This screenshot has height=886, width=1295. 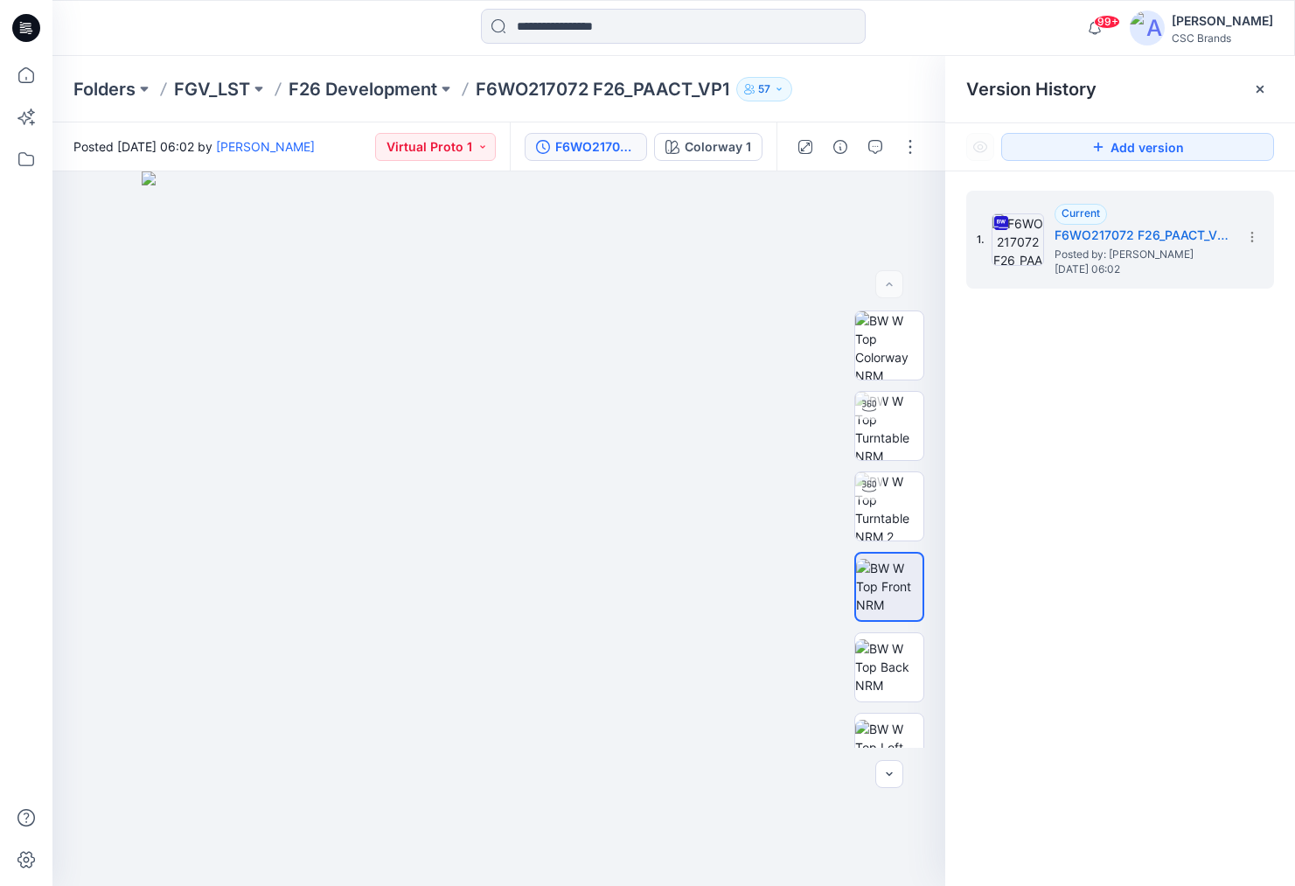 I want to click on span: 99+, so click(x=1107, y=22).